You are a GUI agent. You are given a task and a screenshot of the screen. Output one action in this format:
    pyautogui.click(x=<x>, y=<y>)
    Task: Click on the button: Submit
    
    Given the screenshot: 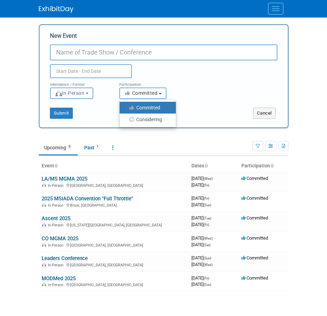 What is the action you would take?
    pyautogui.click(x=61, y=113)
    